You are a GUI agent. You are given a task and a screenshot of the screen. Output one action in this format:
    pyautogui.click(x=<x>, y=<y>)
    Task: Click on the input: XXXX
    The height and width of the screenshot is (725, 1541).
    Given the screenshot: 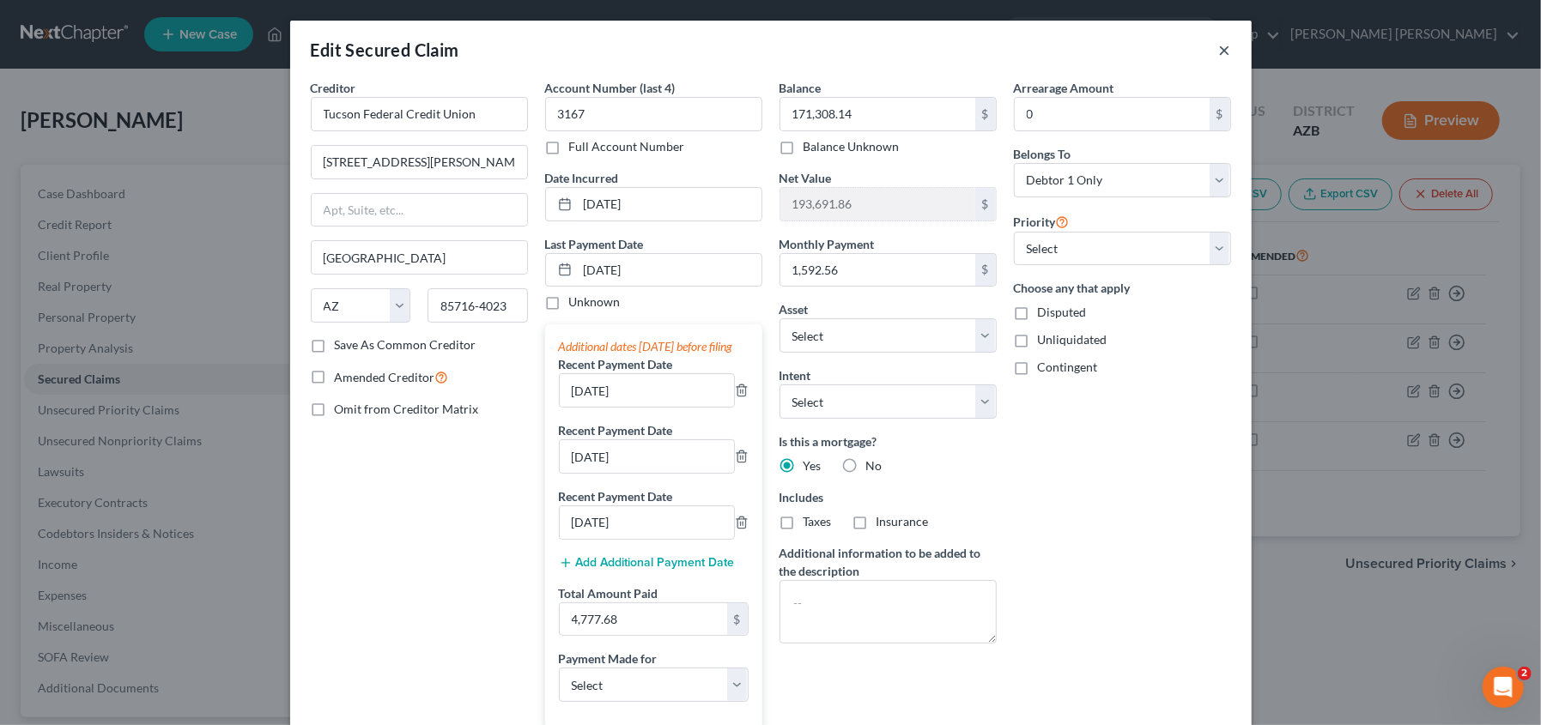 What is the action you would take?
    pyautogui.click(x=653, y=114)
    